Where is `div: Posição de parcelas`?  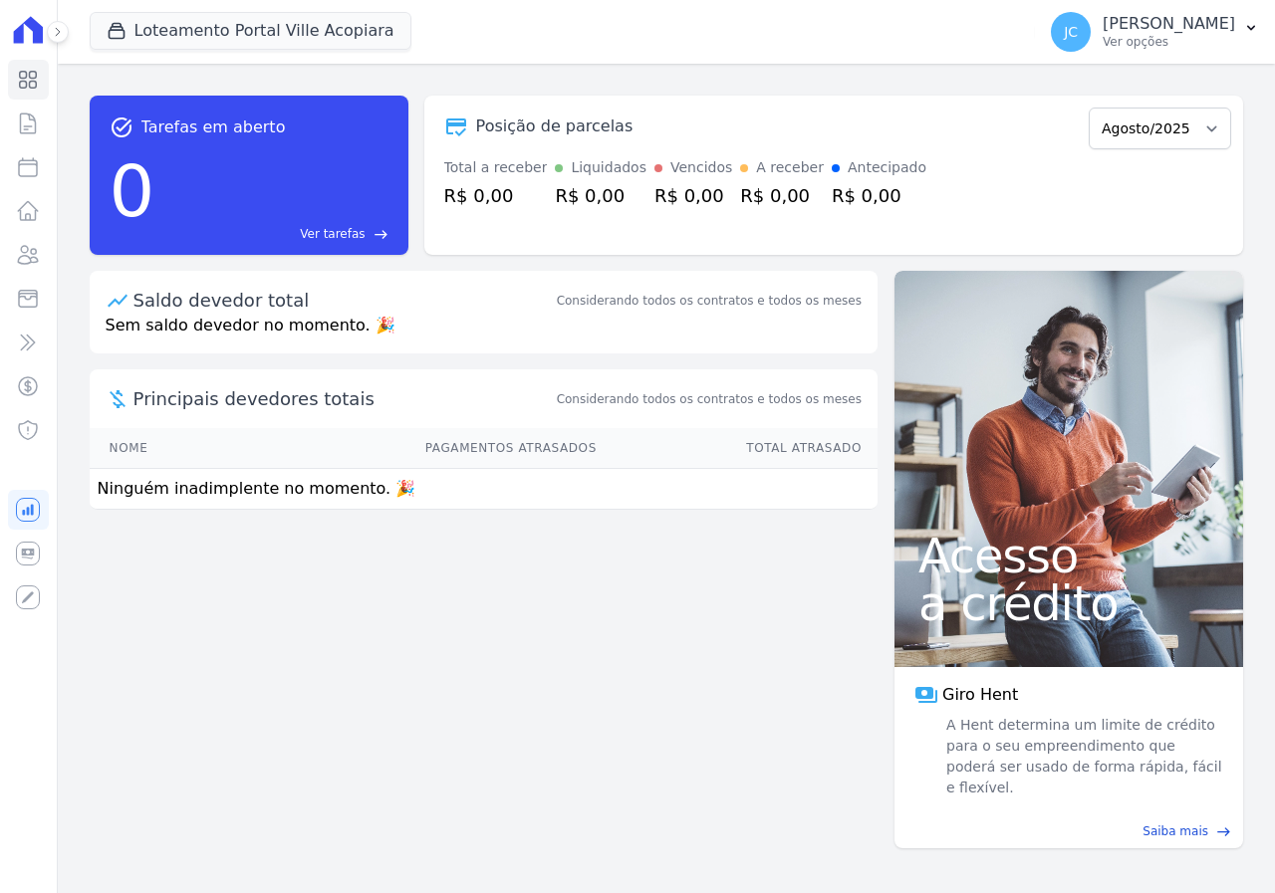 div: Posição de parcelas is located at coordinates (555, 126).